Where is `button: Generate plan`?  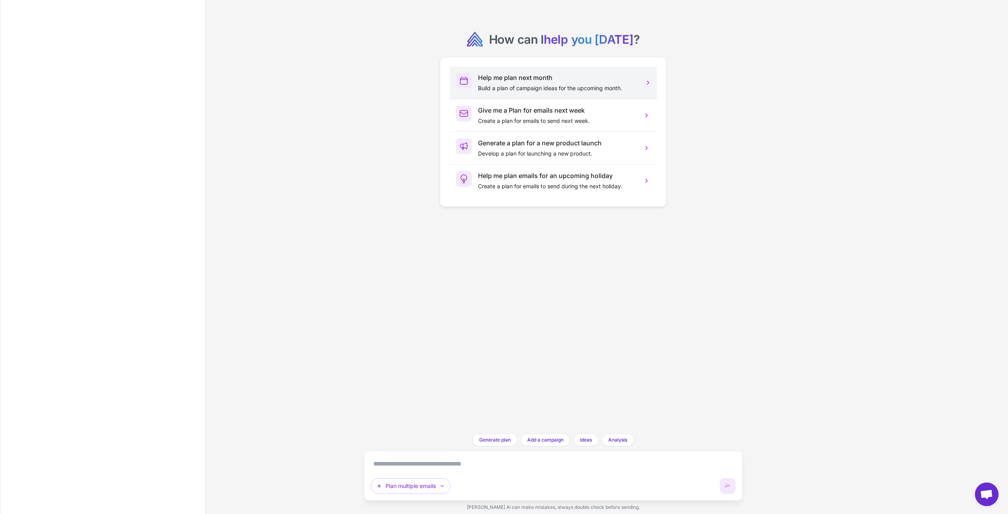
button: Generate plan is located at coordinates (495, 440).